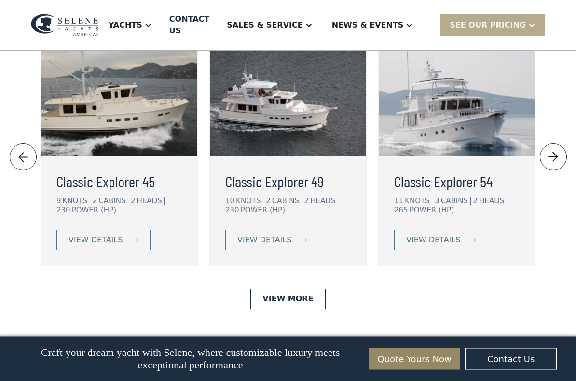 Image resolution: width=576 pixels, height=381 pixels. I want to click on a: Classic Explorer 54, so click(457, 181).